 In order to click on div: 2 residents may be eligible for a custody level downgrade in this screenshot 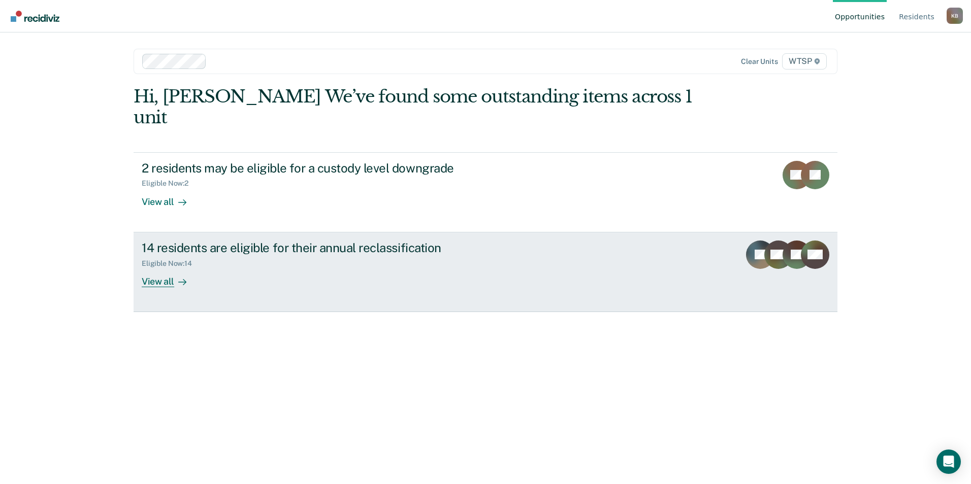, I will do `click(320, 168)`.